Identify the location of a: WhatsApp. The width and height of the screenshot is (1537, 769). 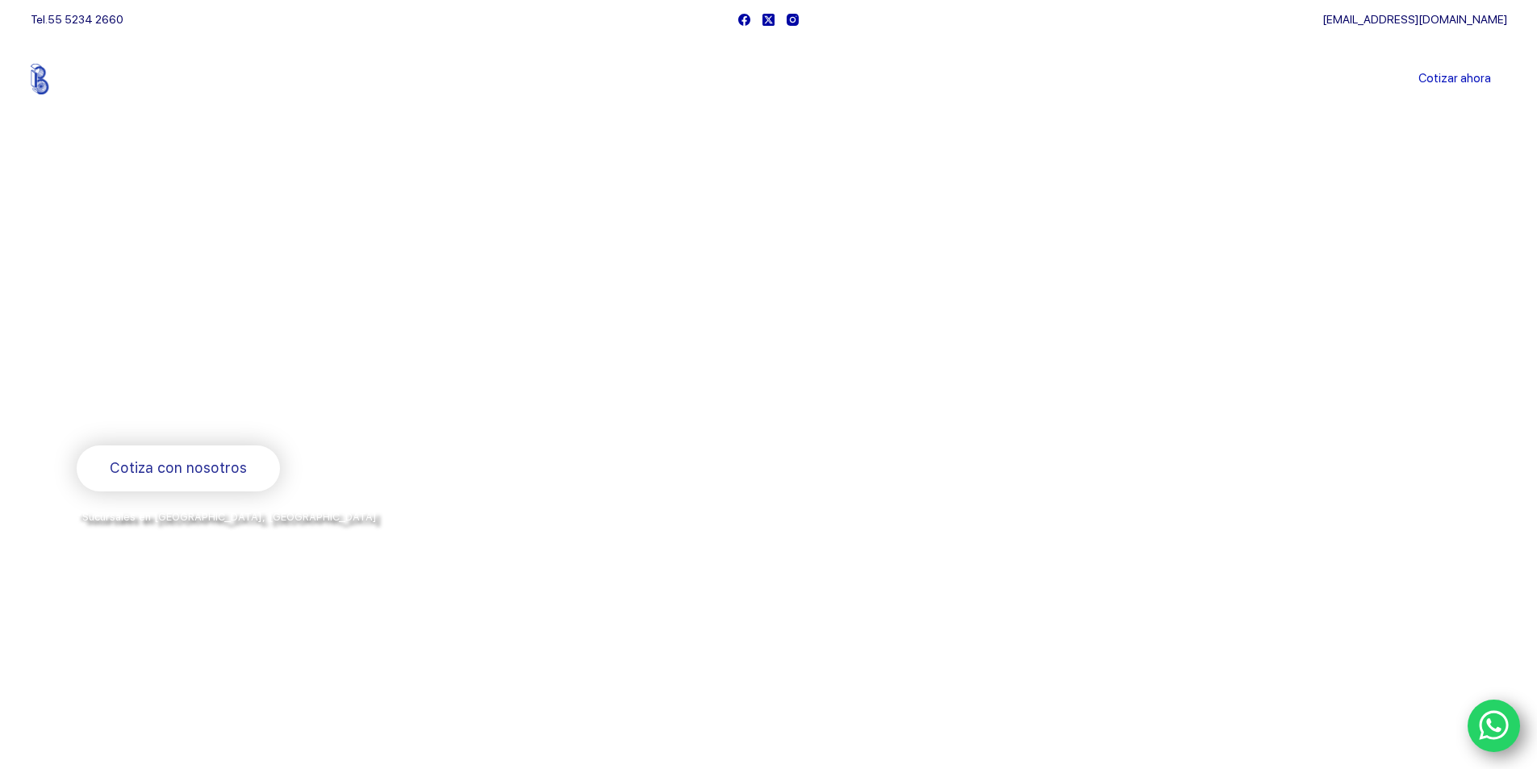
(1494, 726).